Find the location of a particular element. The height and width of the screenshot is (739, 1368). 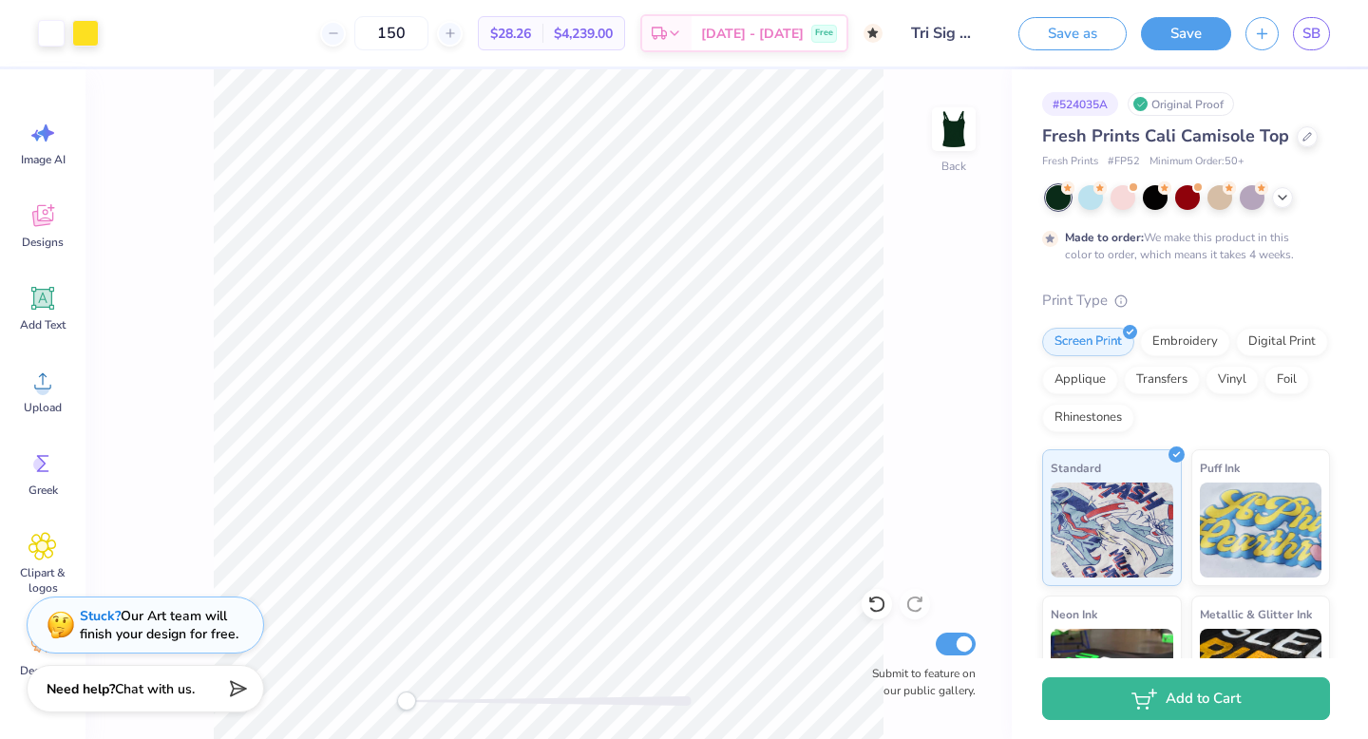

button: Save is located at coordinates (1186, 33).